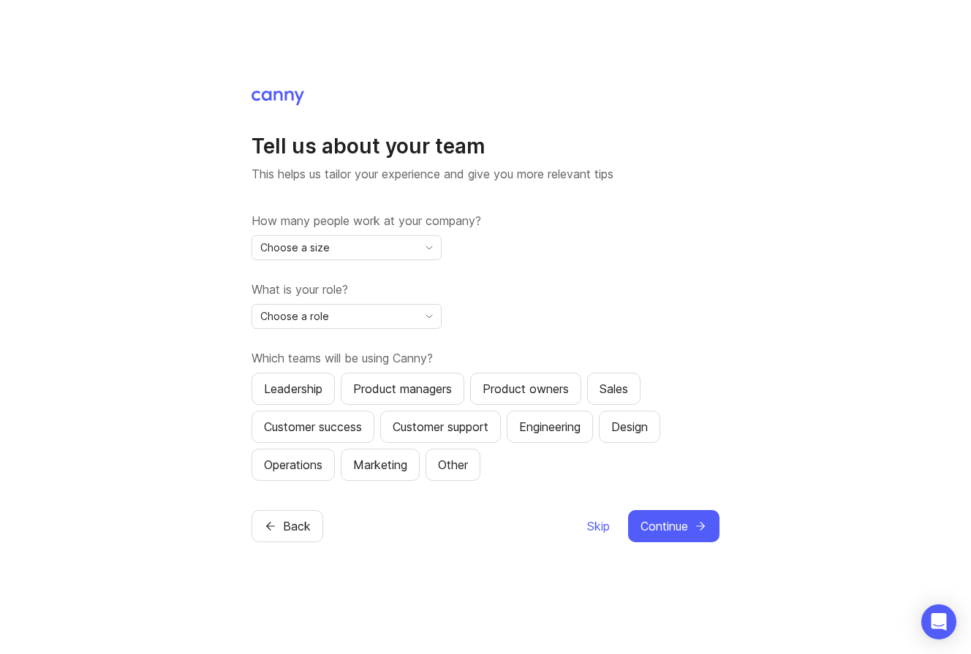  I want to click on button: Back, so click(287, 526).